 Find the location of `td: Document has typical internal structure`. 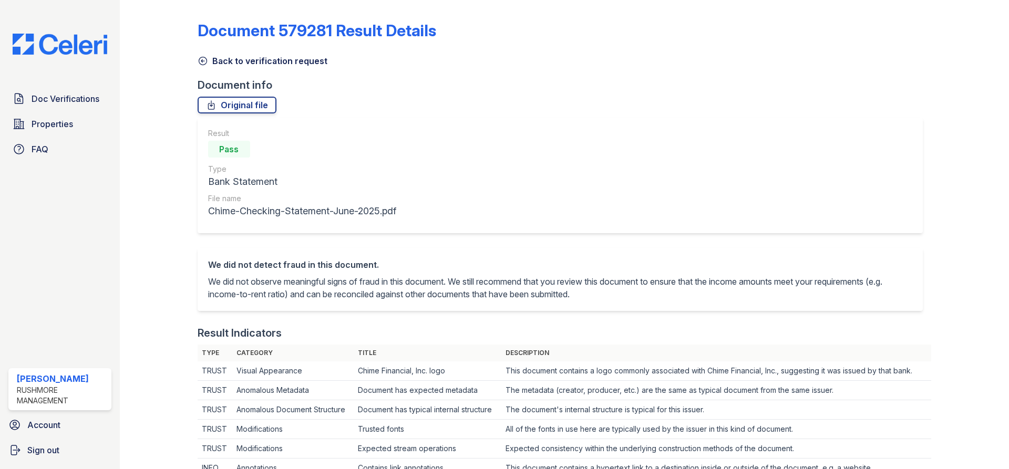

td: Document has typical internal structure is located at coordinates (427, 410).